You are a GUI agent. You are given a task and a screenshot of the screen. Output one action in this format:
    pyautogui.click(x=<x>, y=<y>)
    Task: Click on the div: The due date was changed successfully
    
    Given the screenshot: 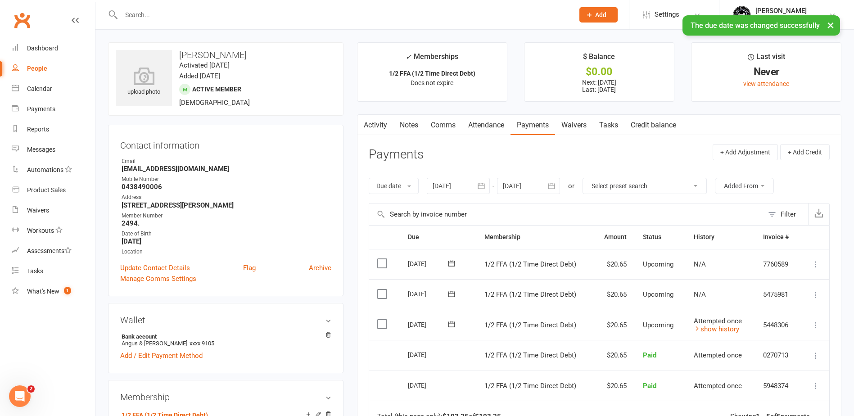 What is the action you would take?
    pyautogui.click(x=761, y=25)
    